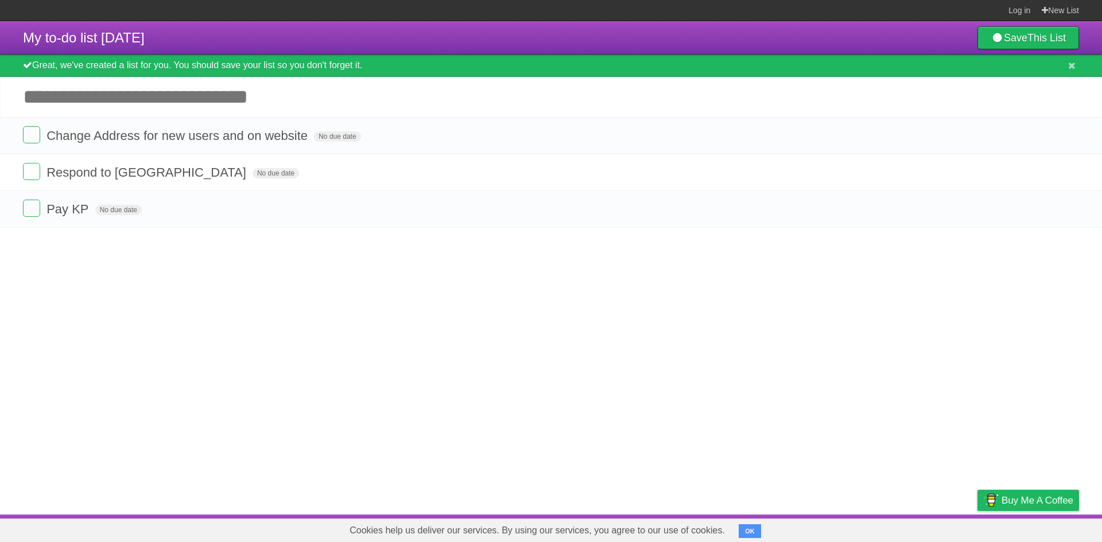 This screenshot has width=1102, height=542. I want to click on span: Buy me a coffee, so click(1037, 500).